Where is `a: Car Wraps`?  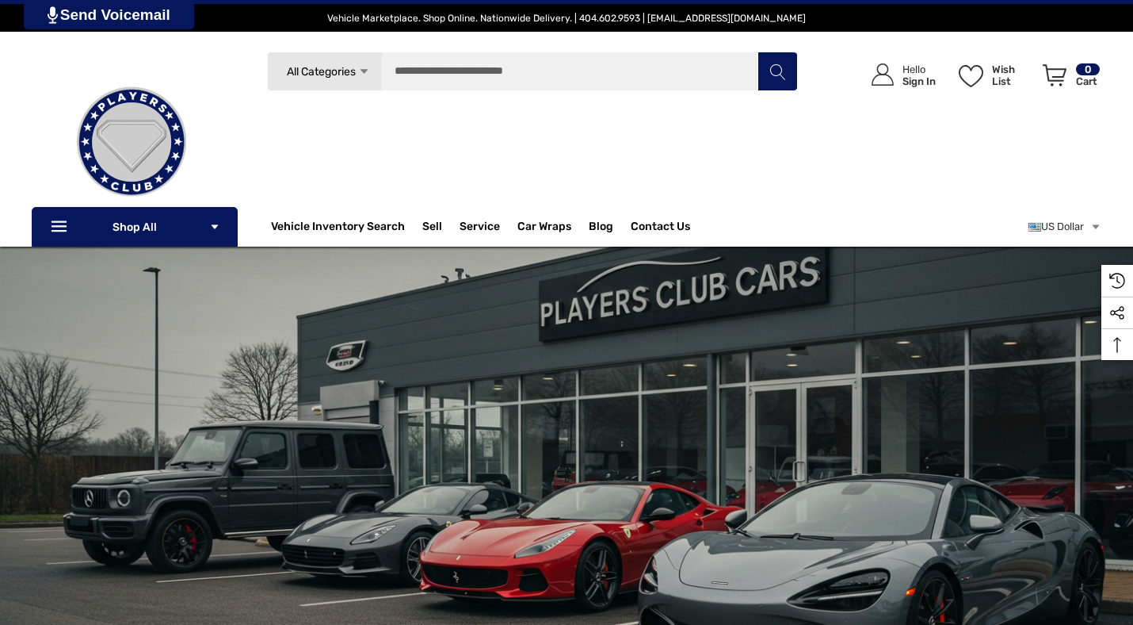
a: Car Wraps is located at coordinates (553, 227).